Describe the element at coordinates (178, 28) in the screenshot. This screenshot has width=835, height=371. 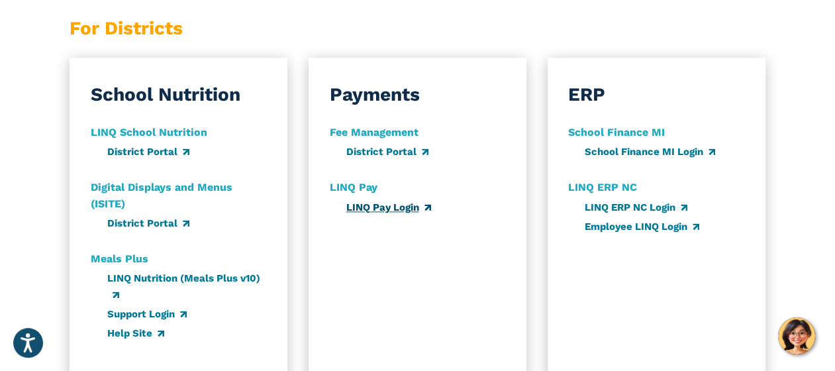
I see `h3: For Districts` at that location.